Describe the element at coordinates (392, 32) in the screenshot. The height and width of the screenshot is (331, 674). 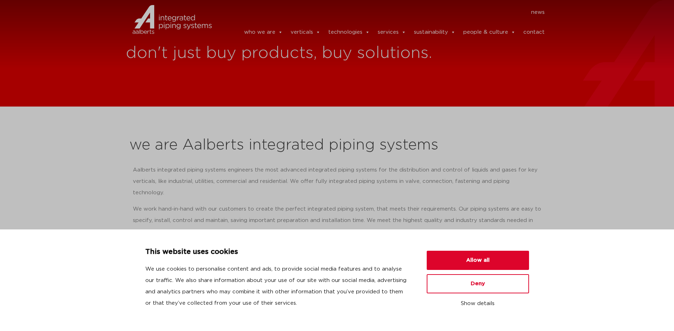
I see `a: services` at that location.